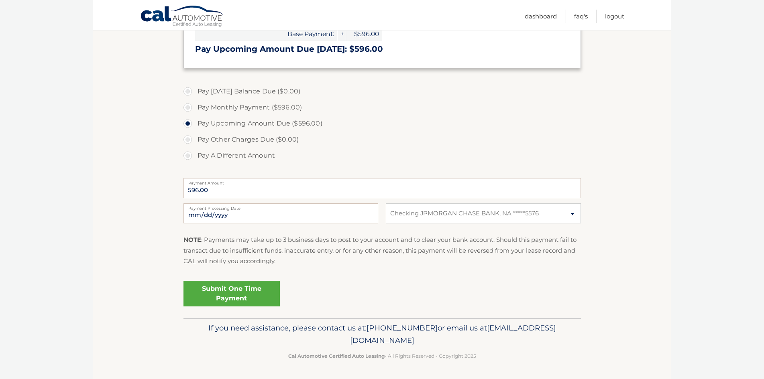  Describe the element at coordinates (581, 16) in the screenshot. I see `a: FAQ's` at that location.